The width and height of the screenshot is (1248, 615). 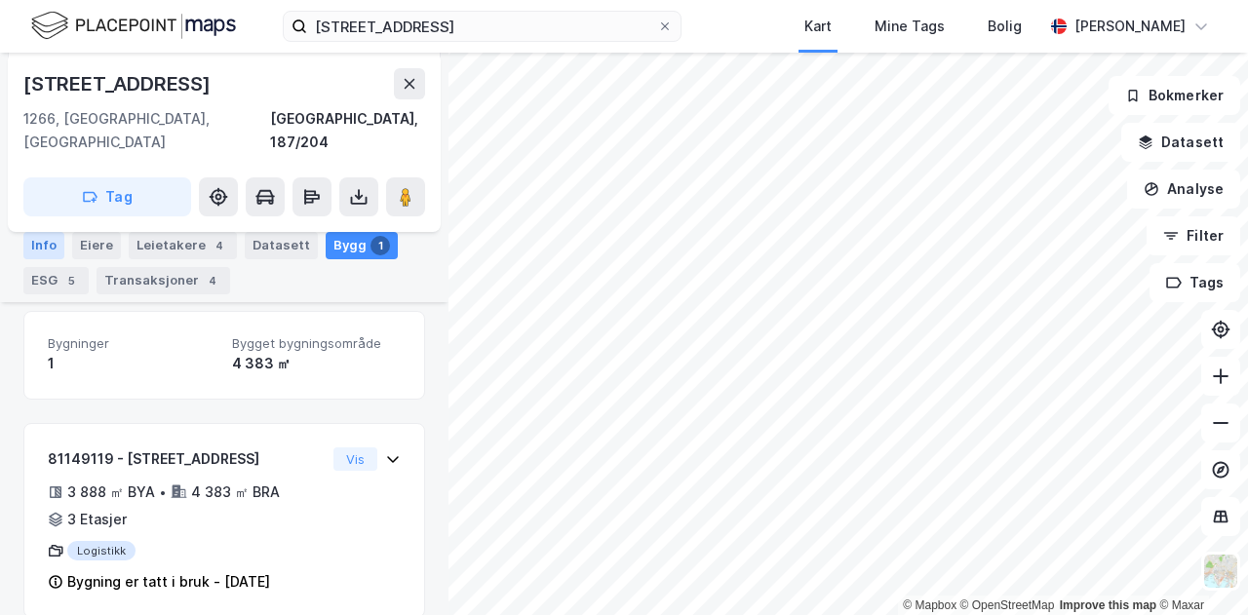 What do you see at coordinates (1199, 568) in the screenshot?
I see `div: Kontrollprogram for chat` at bounding box center [1199, 568].